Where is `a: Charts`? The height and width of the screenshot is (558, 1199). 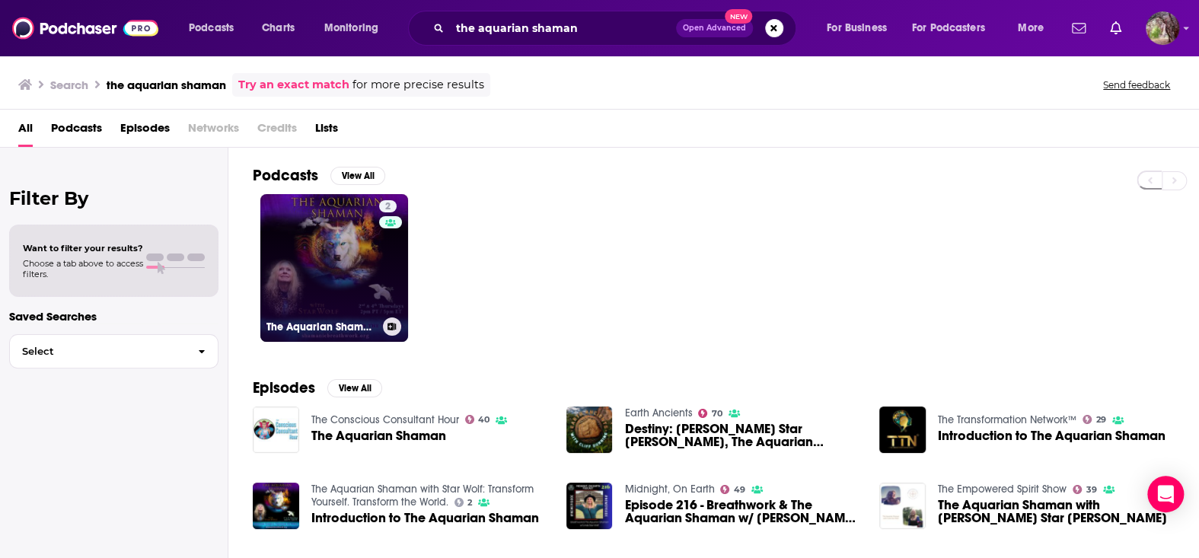
a: Charts is located at coordinates (278, 28).